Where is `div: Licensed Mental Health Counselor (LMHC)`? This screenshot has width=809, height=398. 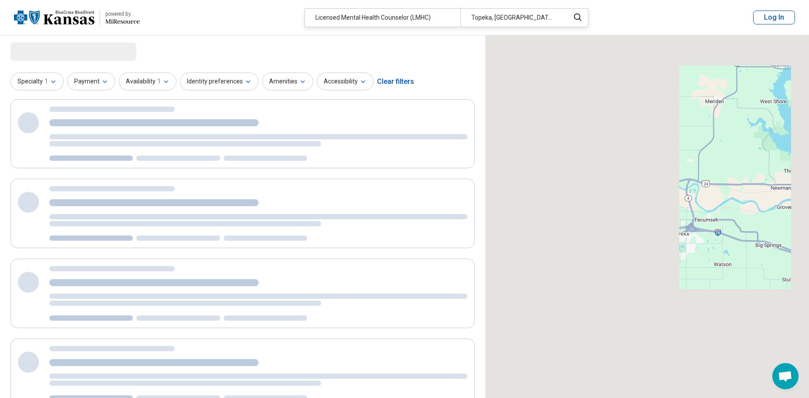 div: Licensed Mental Health Counselor (LMHC) is located at coordinates (383, 17).